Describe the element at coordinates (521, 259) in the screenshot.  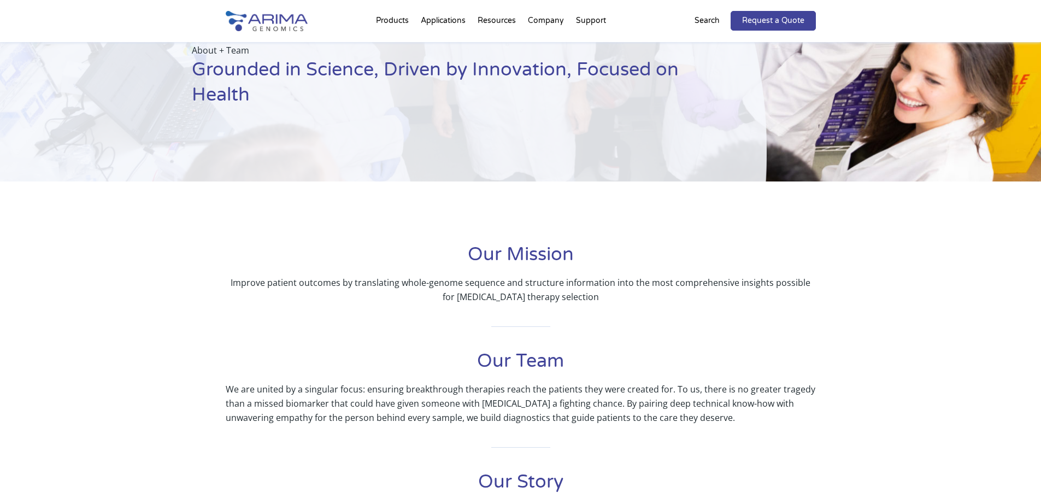
I see `h1: Our Mission` at that location.